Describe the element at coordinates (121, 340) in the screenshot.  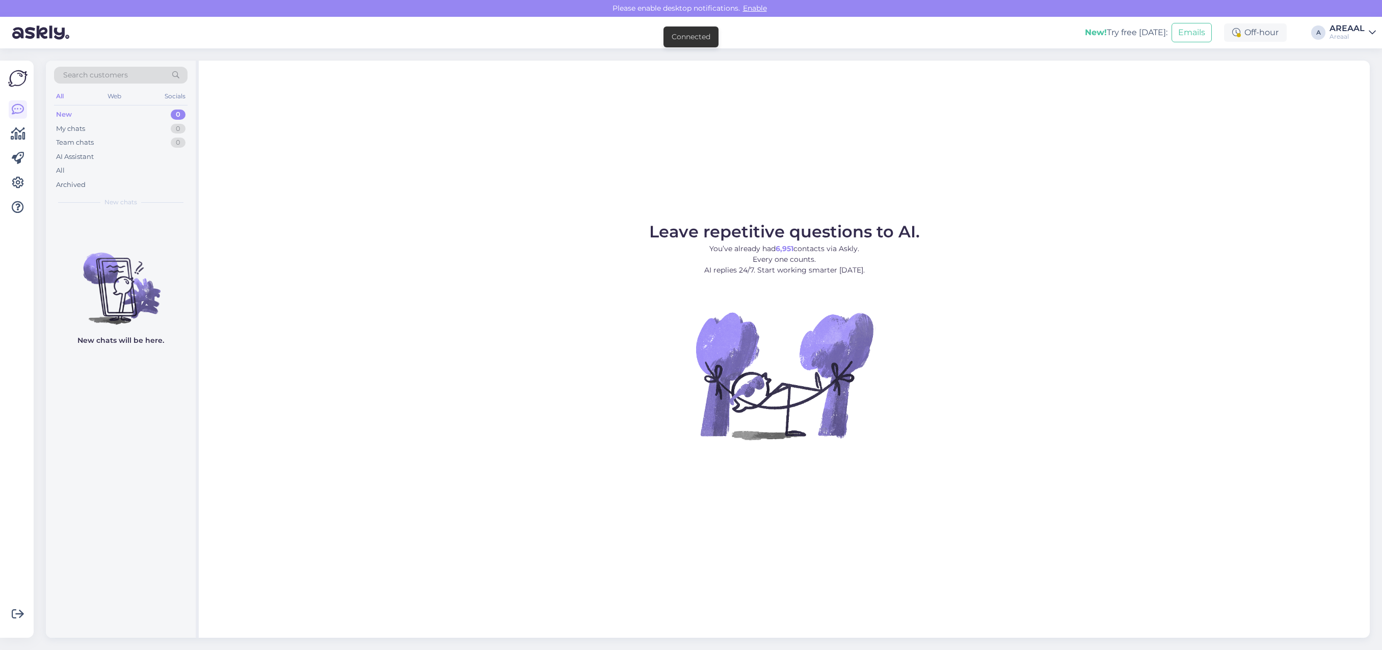
I see `p: New chats will be here.` at that location.